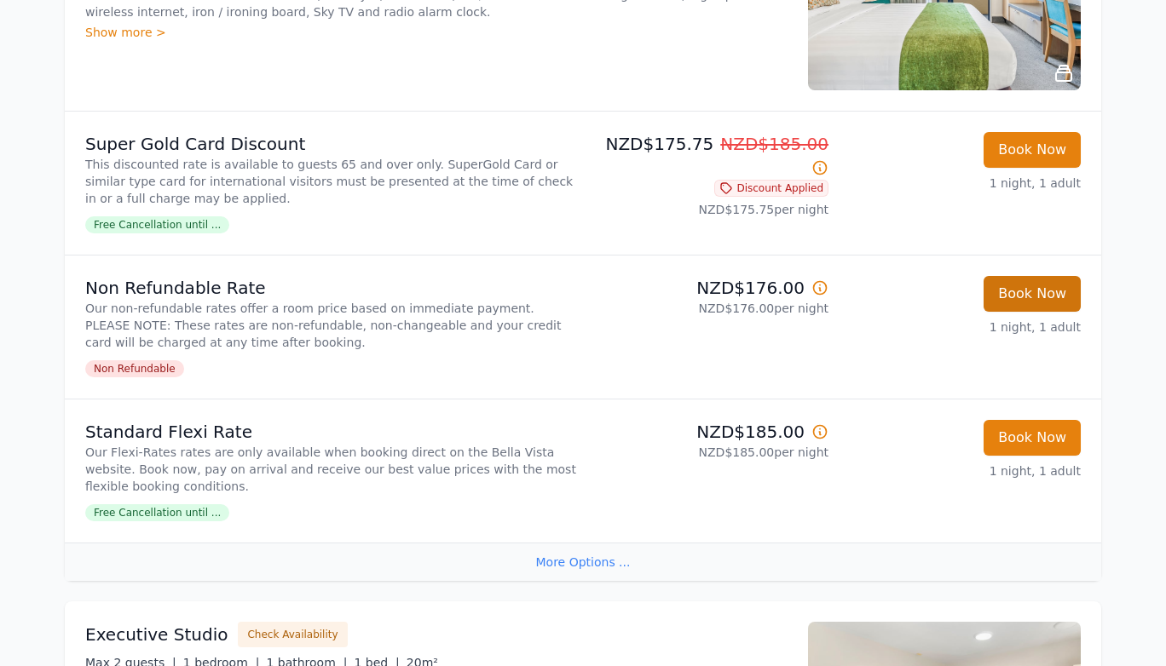 The width and height of the screenshot is (1166, 666). What do you see at coordinates (331, 432) in the screenshot?
I see `p: Standard Flexi Rate` at bounding box center [331, 432].